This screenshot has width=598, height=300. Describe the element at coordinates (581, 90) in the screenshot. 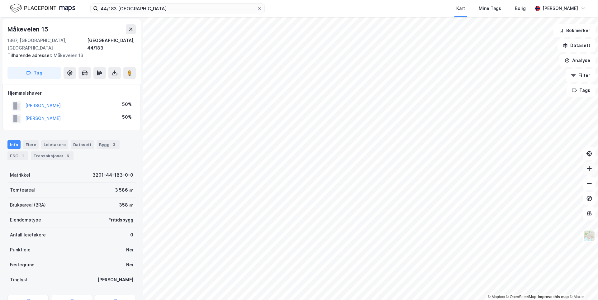

I see `button: Tags` at that location.